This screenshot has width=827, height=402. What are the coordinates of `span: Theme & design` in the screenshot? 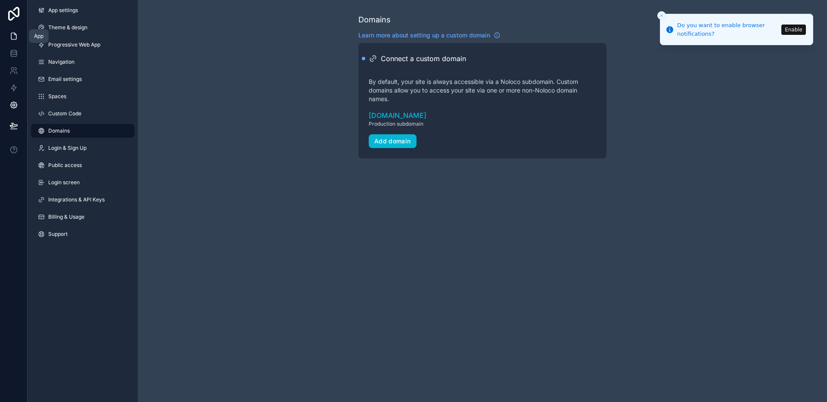 It's located at (68, 28).